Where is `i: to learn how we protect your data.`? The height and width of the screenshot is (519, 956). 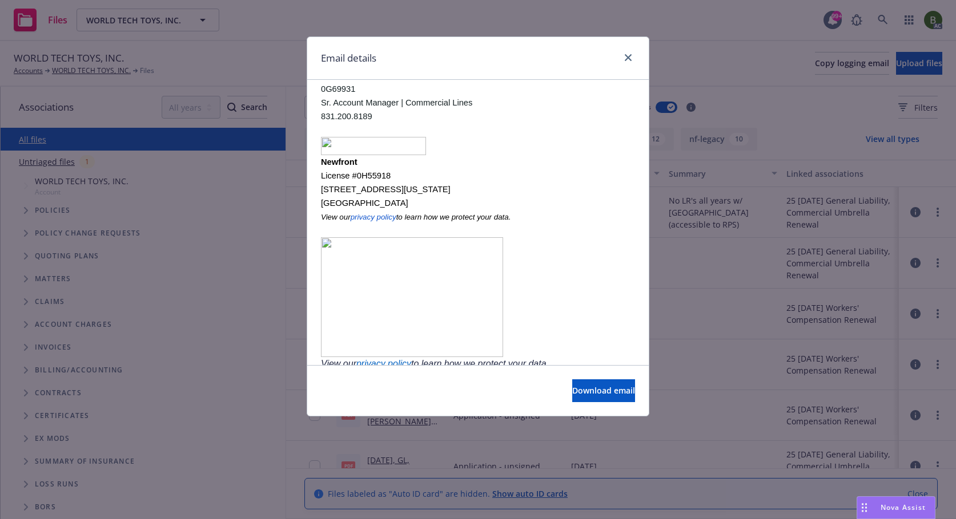 i: to learn how we protect your data. is located at coordinates (480, 364).